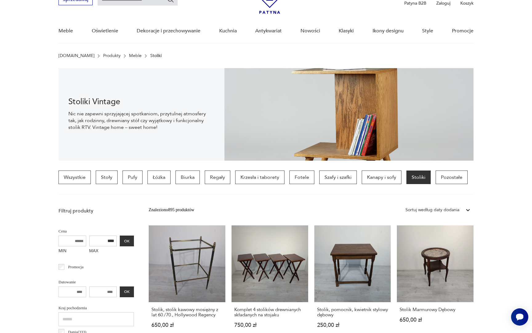 The image size is (532, 333). I want to click on p: Filtruj produkty, so click(96, 211).